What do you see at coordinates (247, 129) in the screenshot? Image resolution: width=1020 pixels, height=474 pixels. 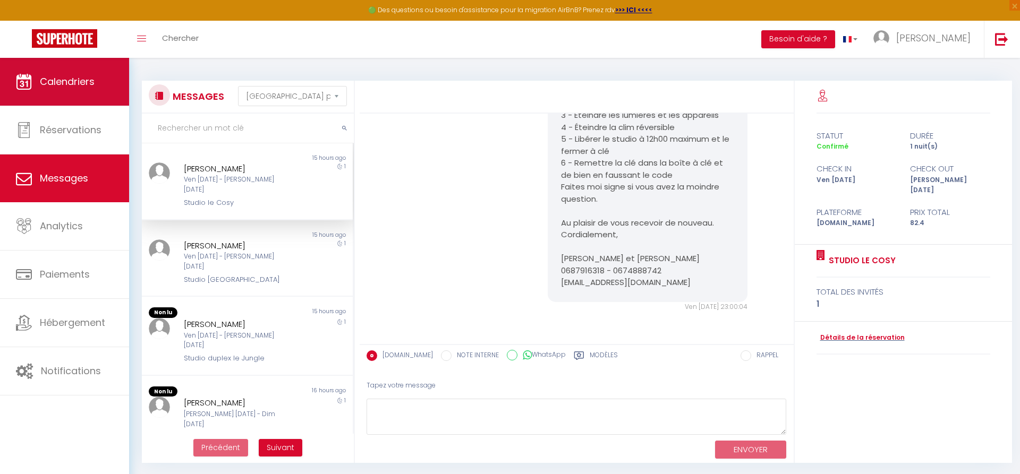 I see `input: Rechercher un mot clé` at bounding box center [247, 129].